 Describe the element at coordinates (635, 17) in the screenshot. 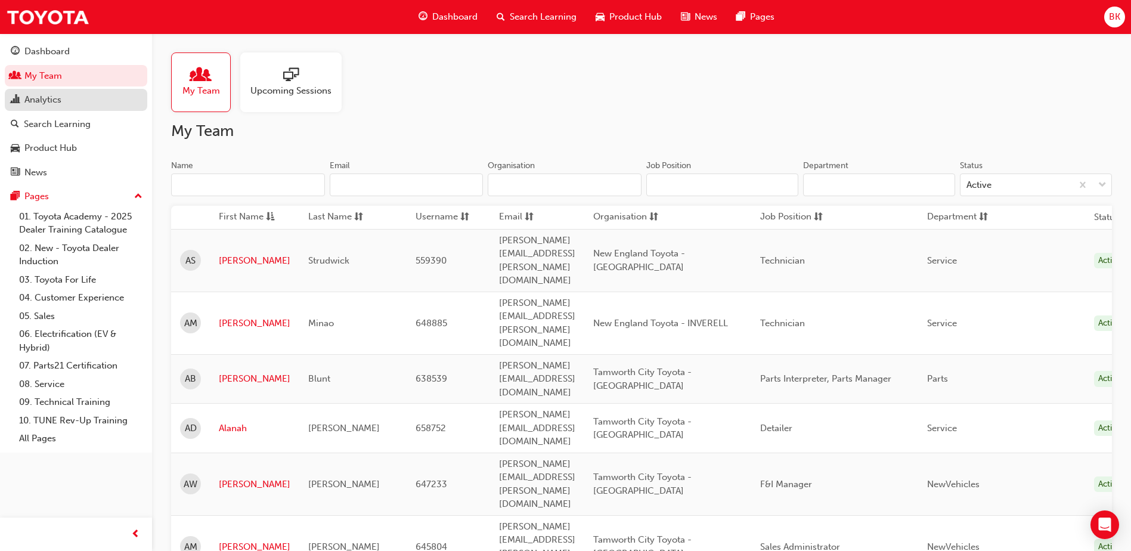

I see `span: Product Hub` at that location.